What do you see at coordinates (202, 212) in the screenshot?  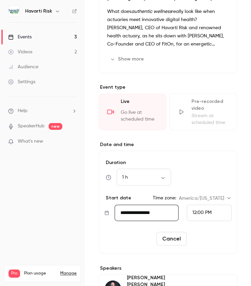 I see `span: 12:00 PM` at bounding box center [202, 212].